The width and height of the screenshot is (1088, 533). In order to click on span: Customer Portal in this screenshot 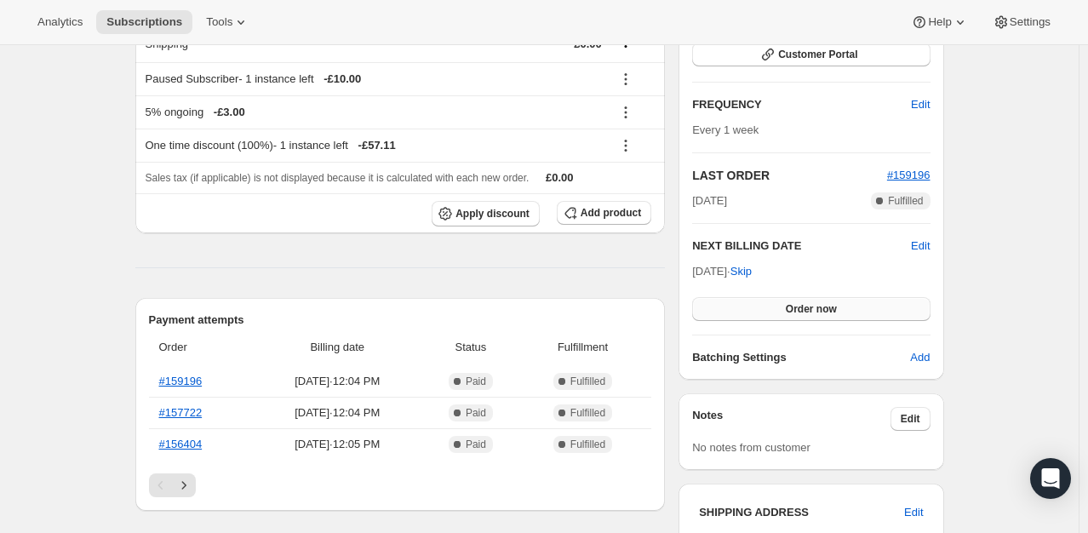, I will do `click(817, 54)`.